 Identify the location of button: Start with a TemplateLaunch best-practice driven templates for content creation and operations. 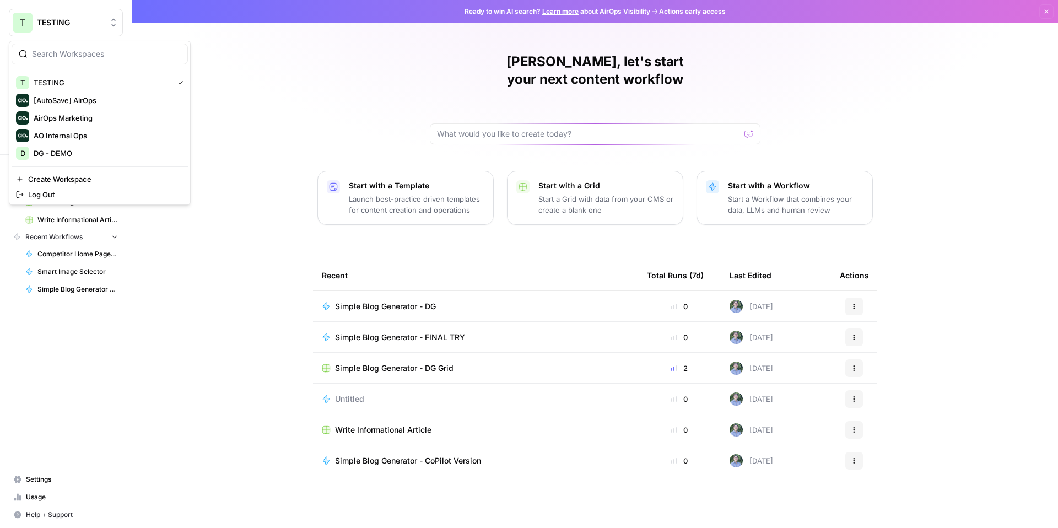
(406, 198).